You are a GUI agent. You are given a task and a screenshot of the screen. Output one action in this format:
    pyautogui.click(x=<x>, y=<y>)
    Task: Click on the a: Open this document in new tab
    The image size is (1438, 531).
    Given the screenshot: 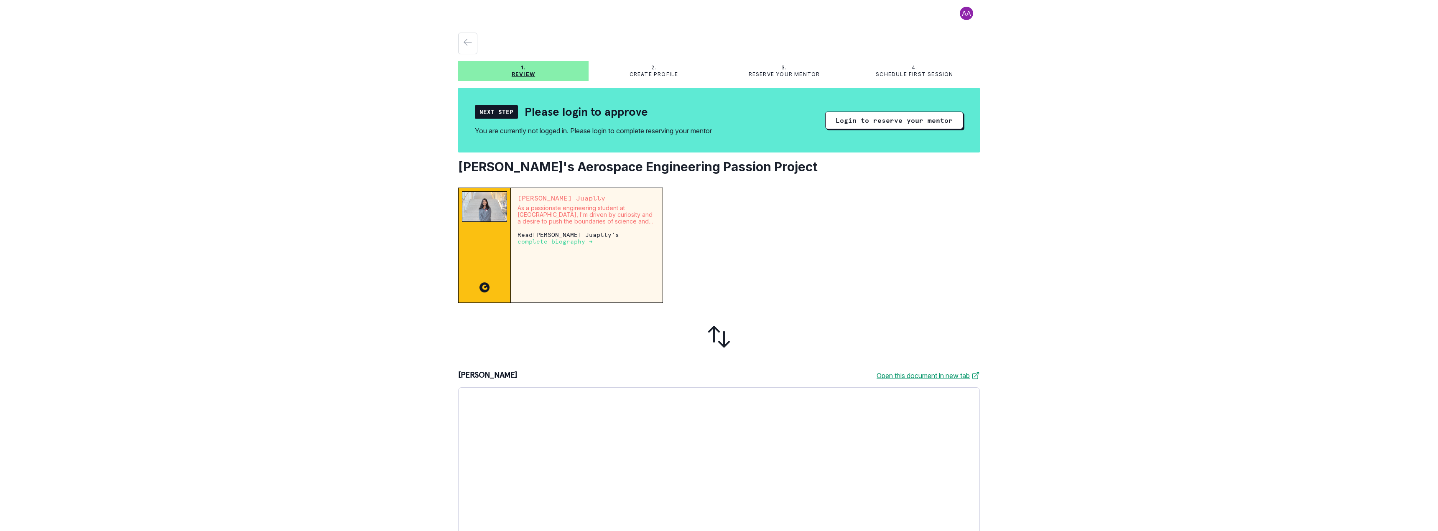 What is the action you would take?
    pyautogui.click(x=928, y=376)
    